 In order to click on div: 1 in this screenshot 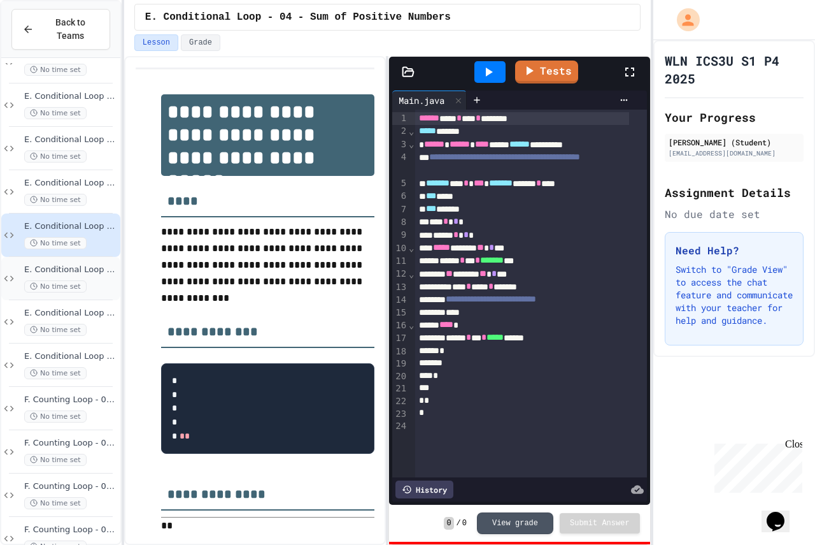, I will do `click(400, 118)`.